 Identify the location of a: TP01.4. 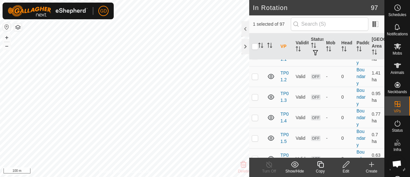
(285, 117).